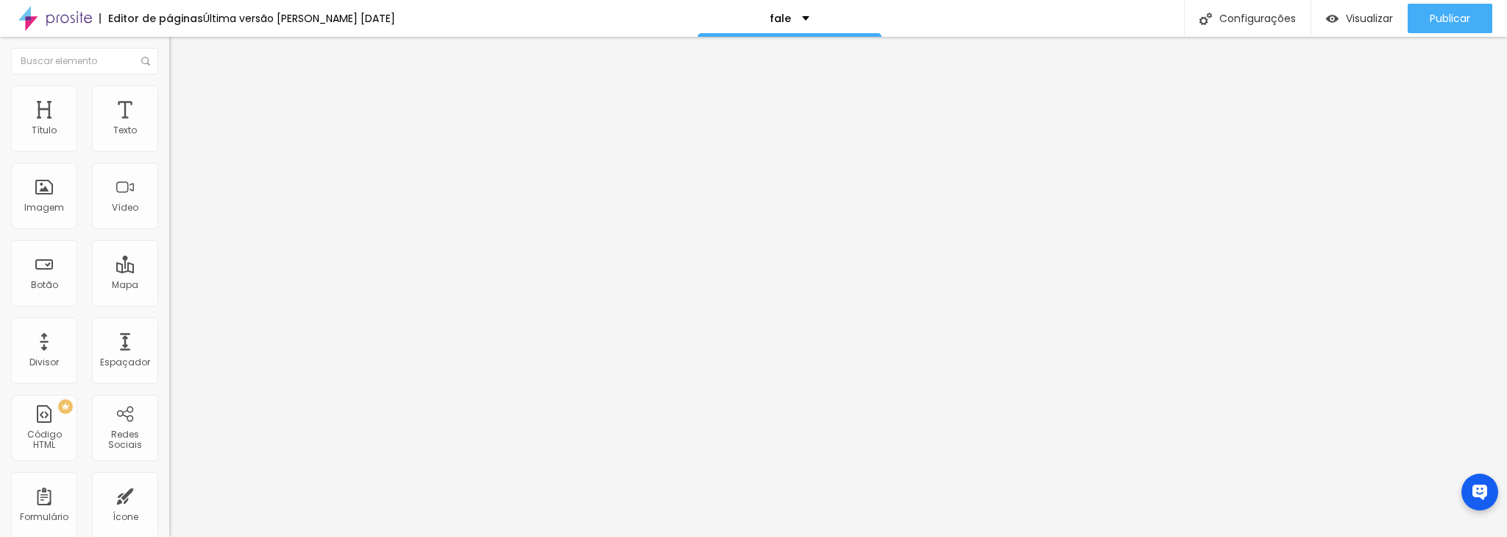  Describe the element at coordinates (44, 362) in the screenshot. I see `div: Divisor` at that location.